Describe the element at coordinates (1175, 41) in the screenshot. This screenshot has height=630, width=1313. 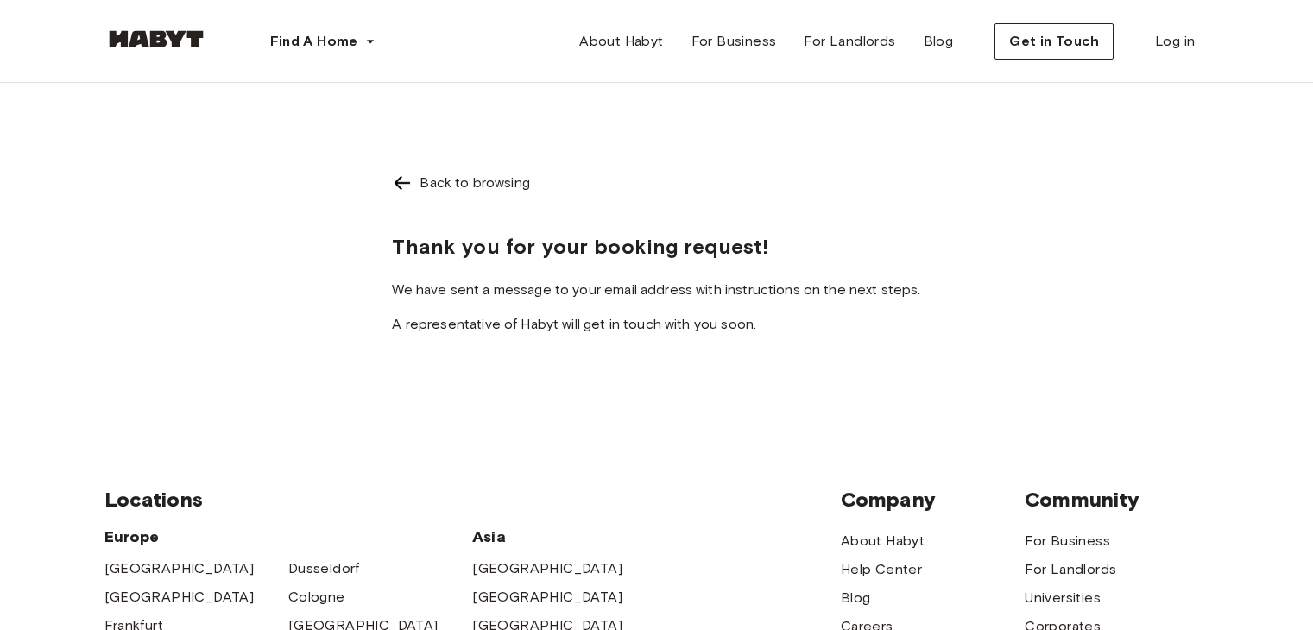
I see `span: Log in` at that location.